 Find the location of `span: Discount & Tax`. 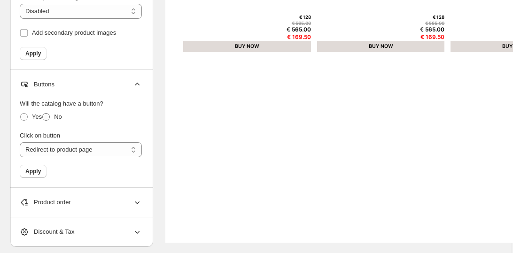

span: Discount & Tax is located at coordinates (47, 232).